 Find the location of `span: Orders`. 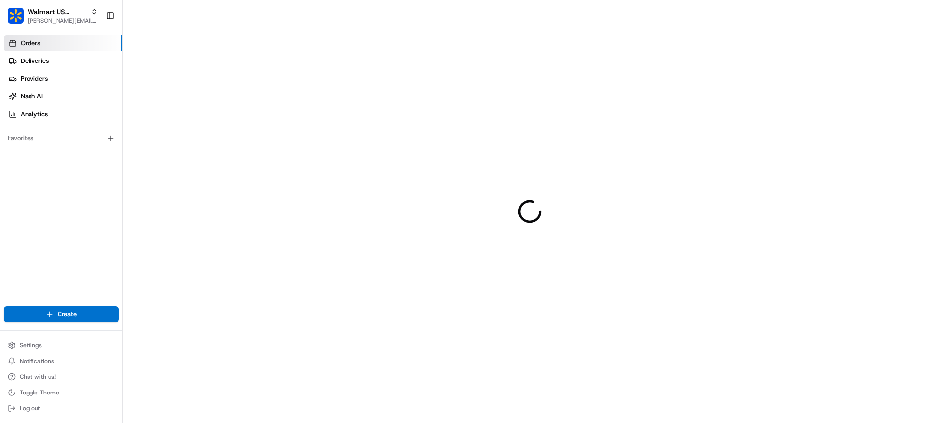

span: Orders is located at coordinates (30, 43).